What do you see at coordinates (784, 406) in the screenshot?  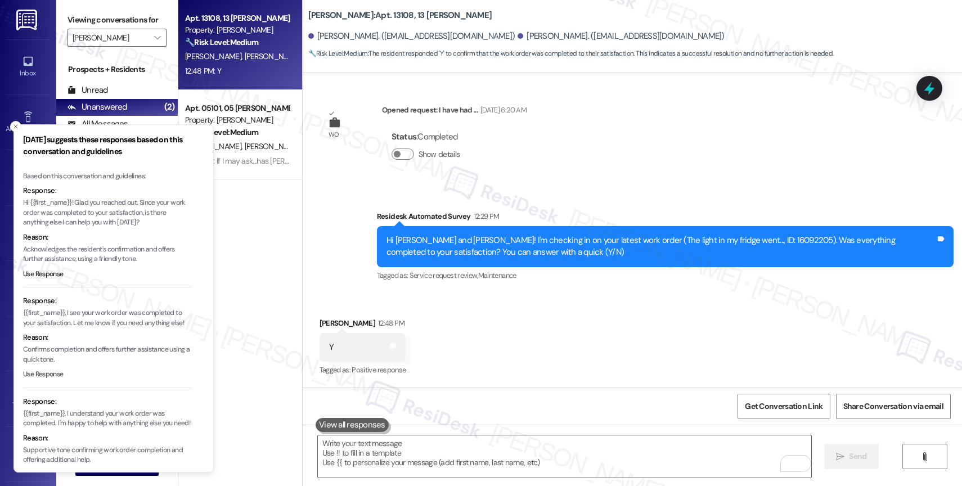 I see `button: Get Conversation Link` at bounding box center [784, 406].